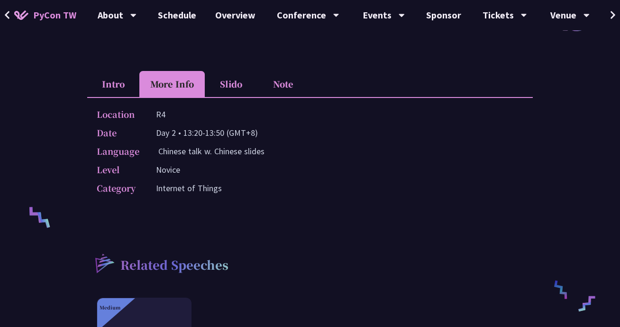 The image size is (620, 327). I want to click on img: r3.8d01567.svg, so click(104, 263).